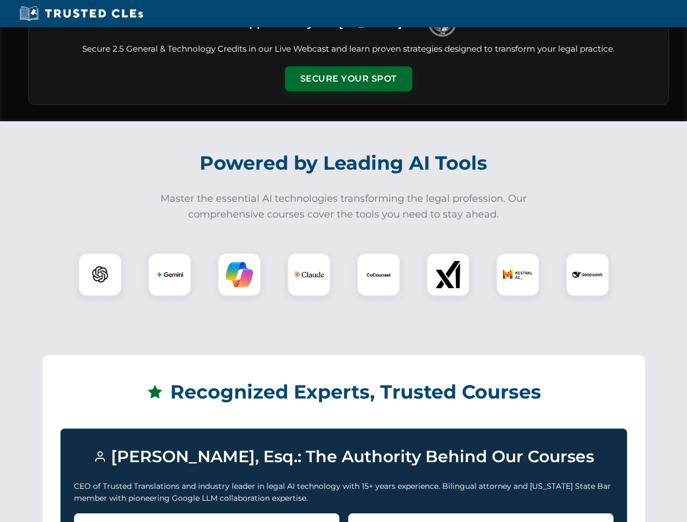 The image size is (687, 522). Describe the element at coordinates (344, 207) in the screenshot. I see `p: Master the essential AI technologies transforming the legal profession. Our comprehensive courses...` at that location.